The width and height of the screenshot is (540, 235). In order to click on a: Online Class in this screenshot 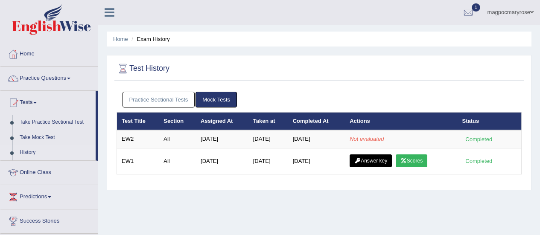, I will do `click(49, 172)`.